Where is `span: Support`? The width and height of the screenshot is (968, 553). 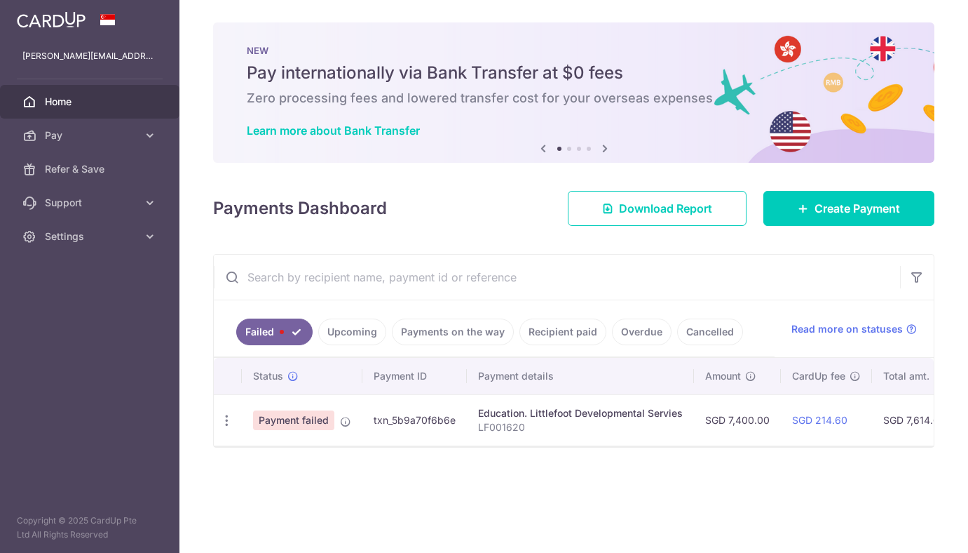 span: Support is located at coordinates (91, 203).